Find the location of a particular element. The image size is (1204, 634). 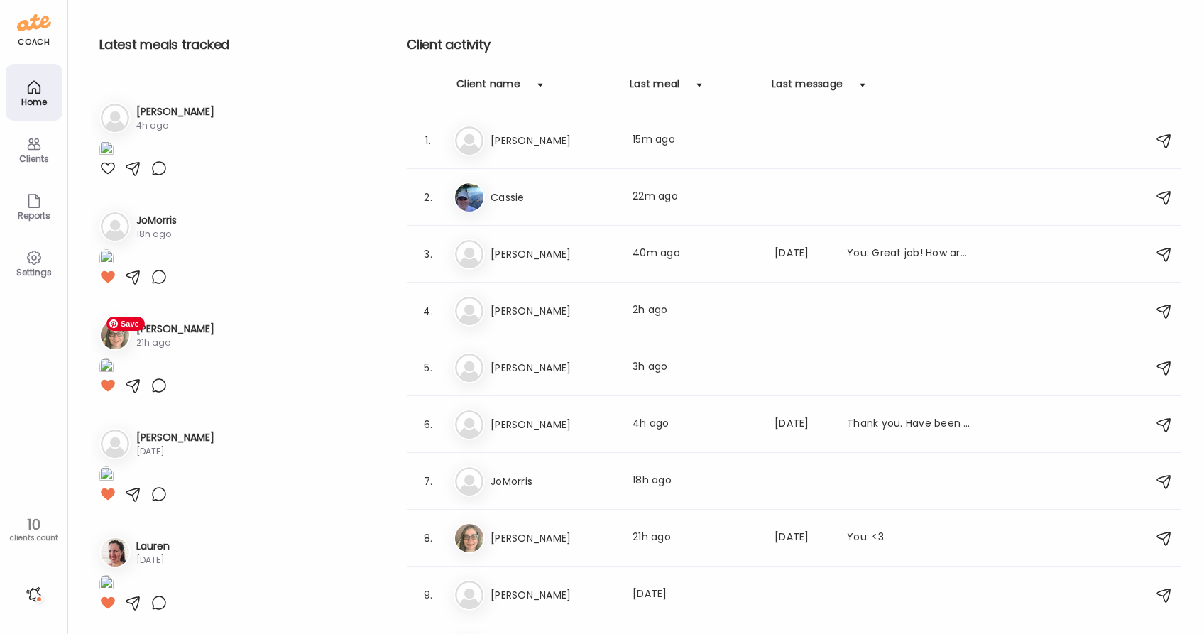

div: 7. is located at coordinates (428, 481).